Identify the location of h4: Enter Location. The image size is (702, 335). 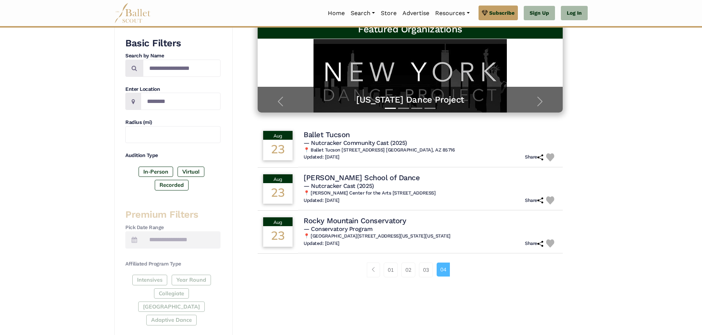
(173, 89).